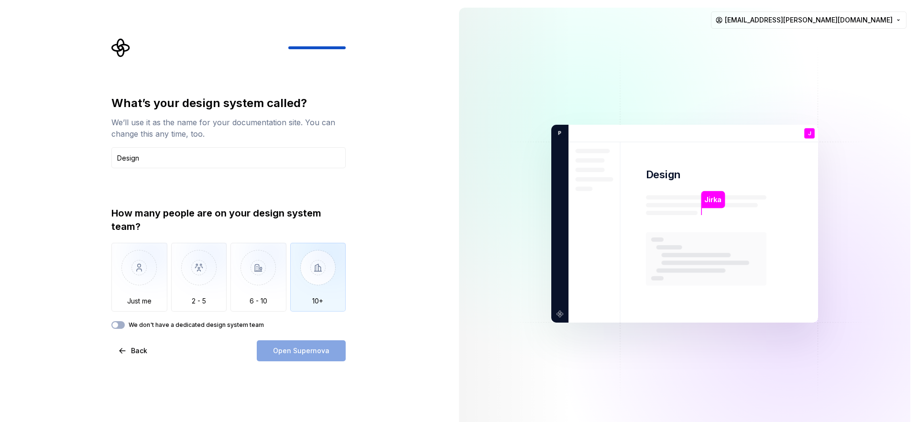 The height and width of the screenshot is (422, 918). I want to click on div: What’s your design system called?, so click(229, 103).